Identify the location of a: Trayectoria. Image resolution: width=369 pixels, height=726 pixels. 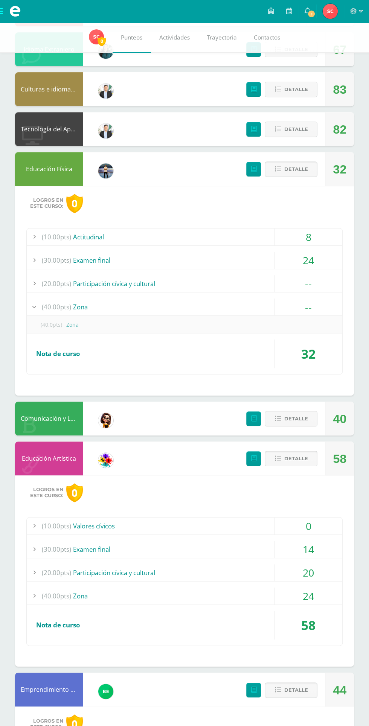
(222, 38).